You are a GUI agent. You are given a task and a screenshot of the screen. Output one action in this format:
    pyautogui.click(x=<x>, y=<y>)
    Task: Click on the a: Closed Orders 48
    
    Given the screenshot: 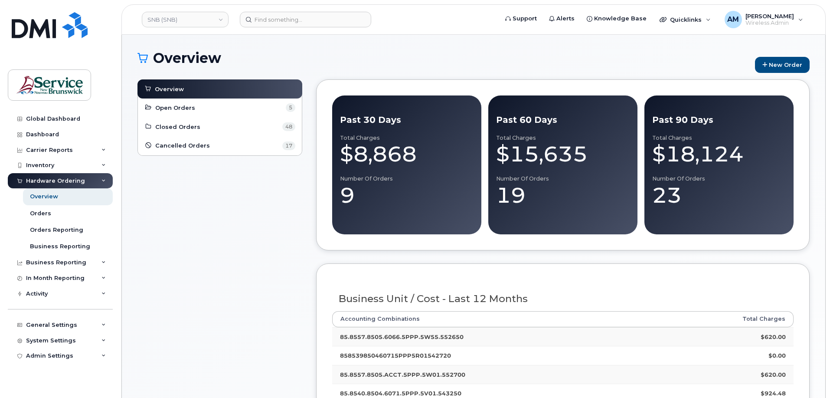 What is the action you would take?
    pyautogui.click(x=220, y=127)
    